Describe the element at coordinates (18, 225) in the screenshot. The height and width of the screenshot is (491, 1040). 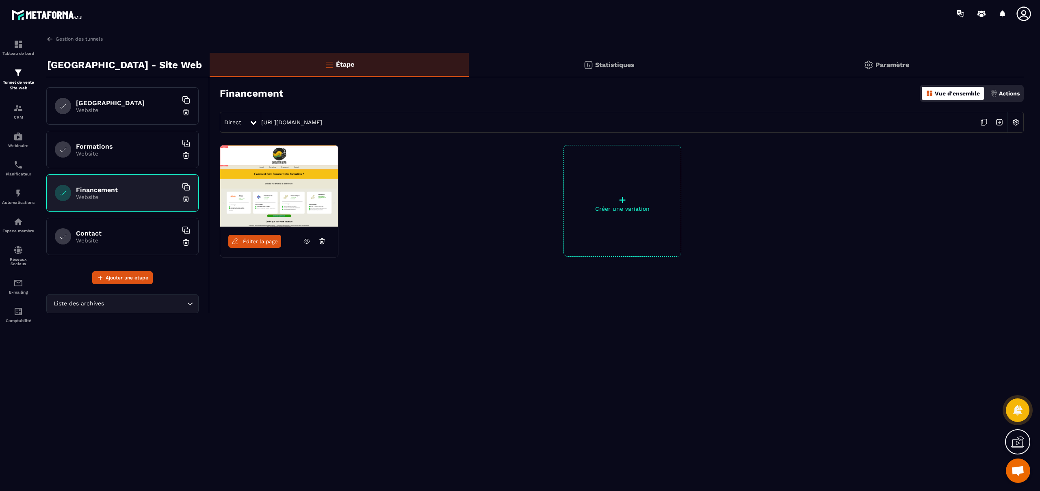
I see `a: automationsautomationsEspace membre` at that location.